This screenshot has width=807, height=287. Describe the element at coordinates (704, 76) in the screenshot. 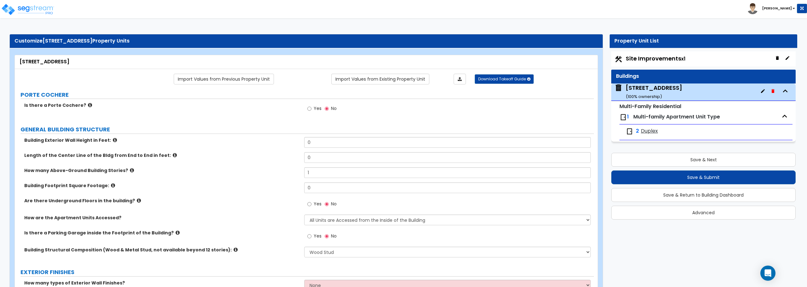

I see `div: Buildings` at that location.